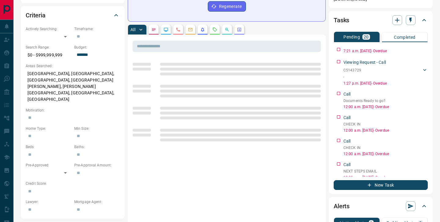 This screenshot has height=222, width=440. I want to click on svg: Listing Alerts, so click(202, 30).